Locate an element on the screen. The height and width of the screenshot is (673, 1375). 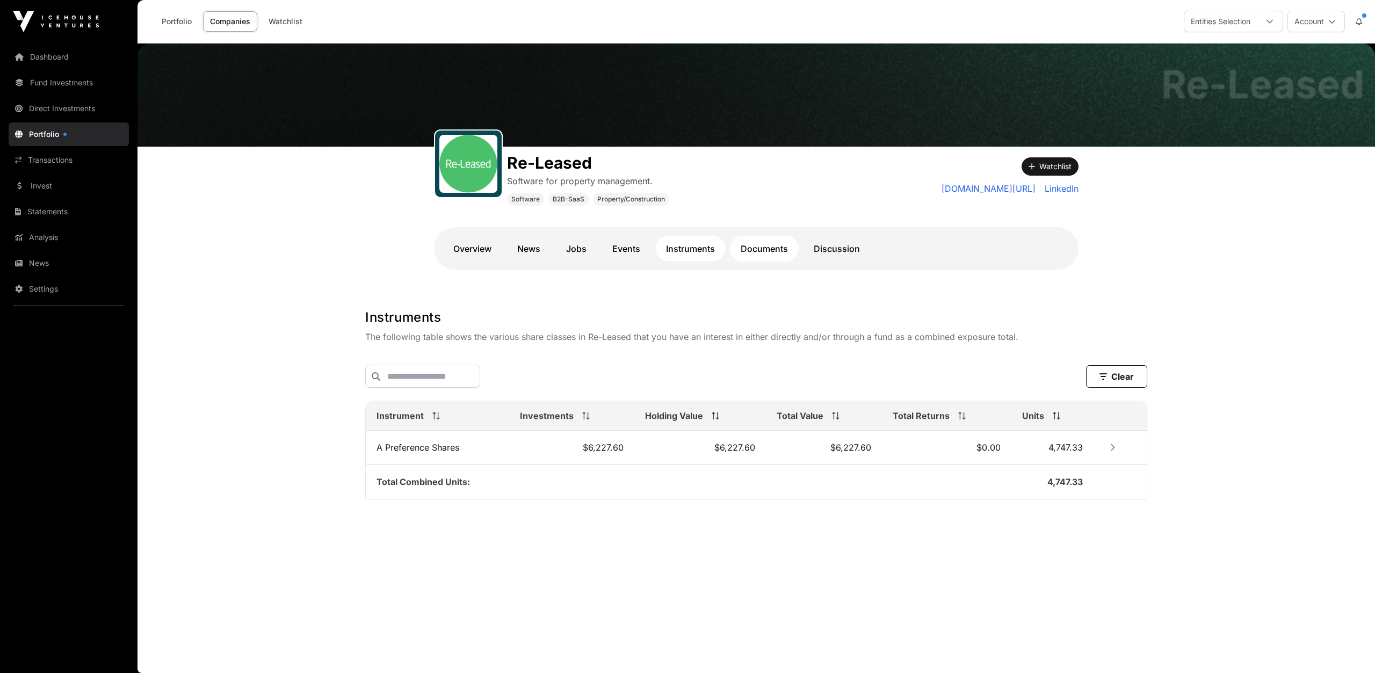
button: Account is located at coordinates (1316, 21).